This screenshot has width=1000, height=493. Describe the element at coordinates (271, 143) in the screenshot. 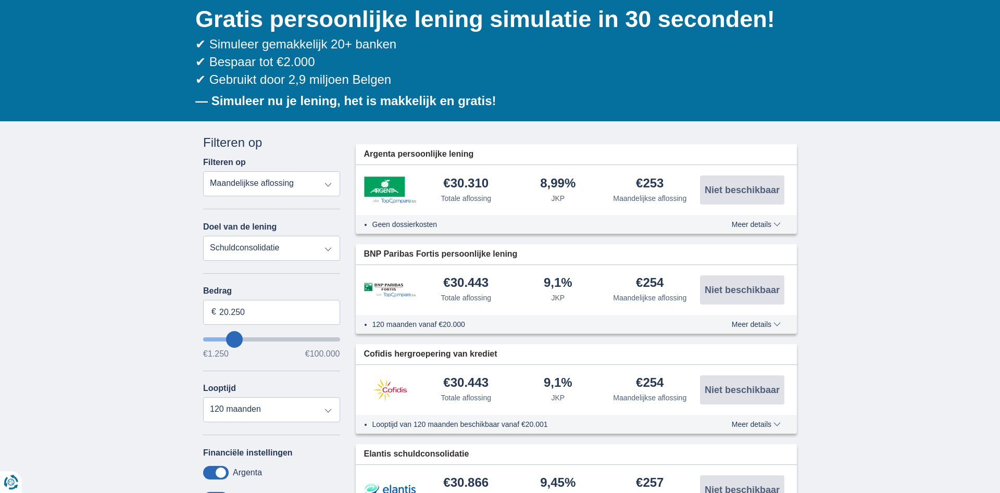

I see `div: Filteren op` at that location.